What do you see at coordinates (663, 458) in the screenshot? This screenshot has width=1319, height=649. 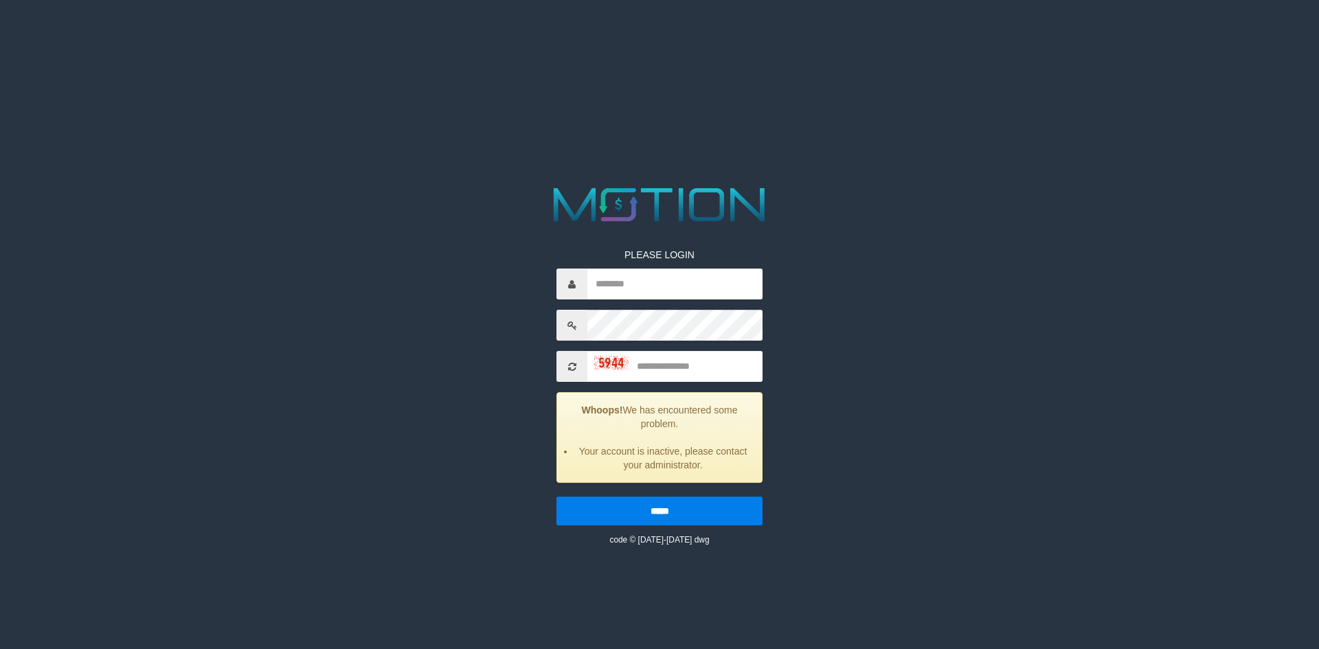 I see `li: Your account is inactive, please contact your administrator.` at bounding box center [663, 458].